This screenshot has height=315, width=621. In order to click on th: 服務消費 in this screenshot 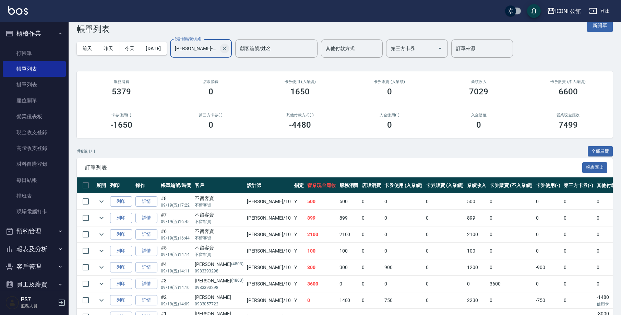, I will do `click(349, 185)`.